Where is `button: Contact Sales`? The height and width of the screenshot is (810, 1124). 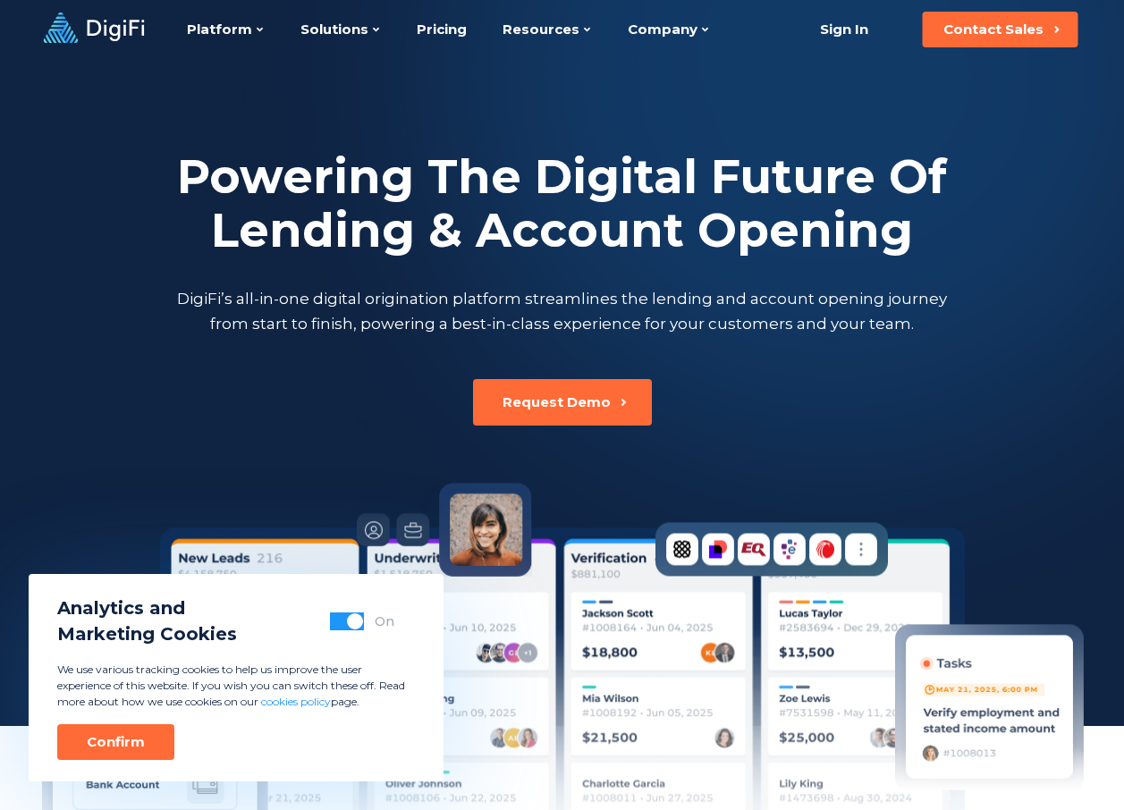 button: Contact Sales is located at coordinates (1000, 30).